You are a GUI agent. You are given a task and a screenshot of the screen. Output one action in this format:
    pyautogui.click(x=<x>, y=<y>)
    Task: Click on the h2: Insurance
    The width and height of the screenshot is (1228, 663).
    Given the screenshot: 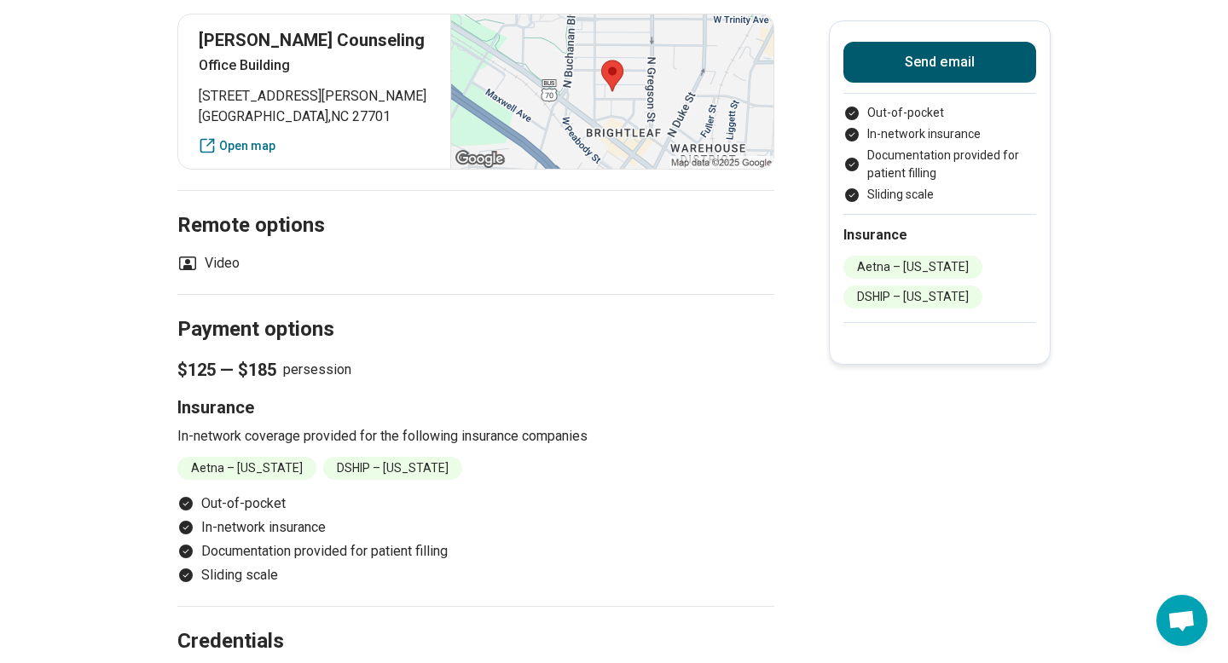 What is the action you would take?
    pyautogui.click(x=939, y=235)
    